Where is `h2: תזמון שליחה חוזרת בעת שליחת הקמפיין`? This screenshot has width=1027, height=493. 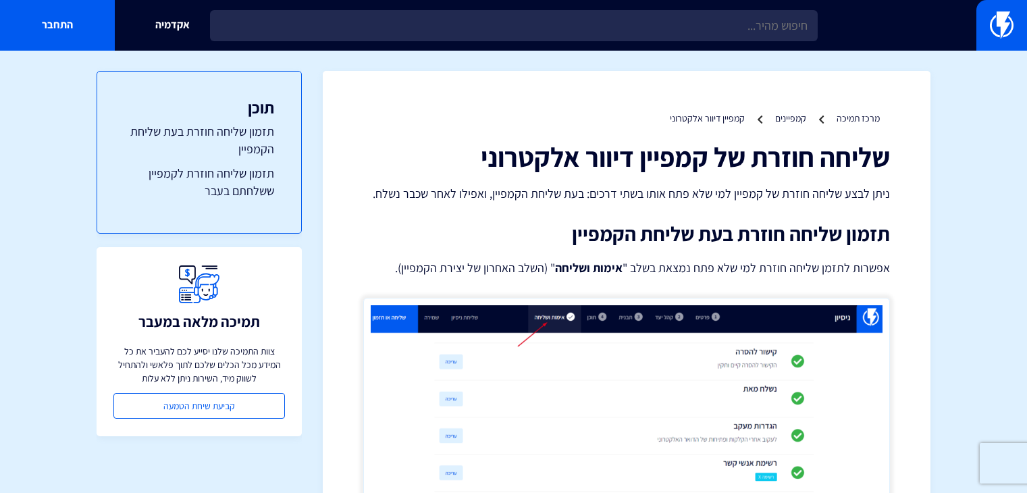 h2: תזמון שליחה חוזרת בעת שליחת הקמפיין is located at coordinates (626, 234).